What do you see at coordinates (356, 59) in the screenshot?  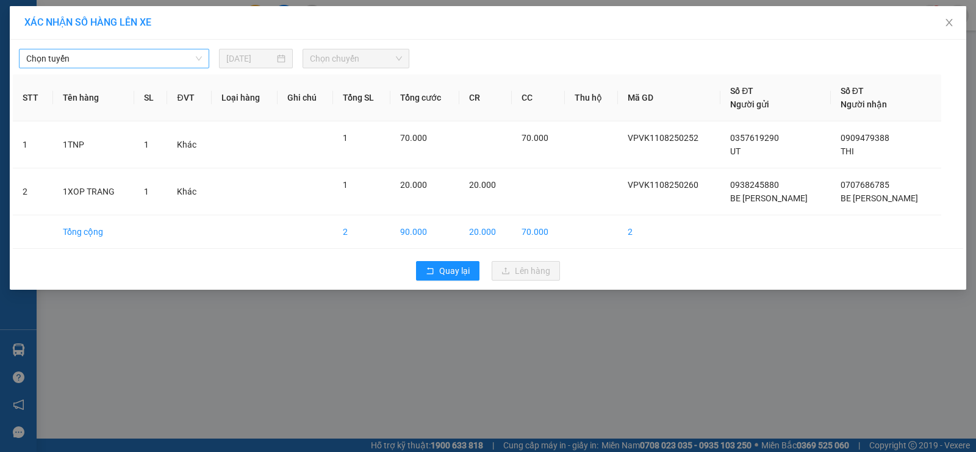 I see `span: Chọn chuyến` at bounding box center [356, 59].